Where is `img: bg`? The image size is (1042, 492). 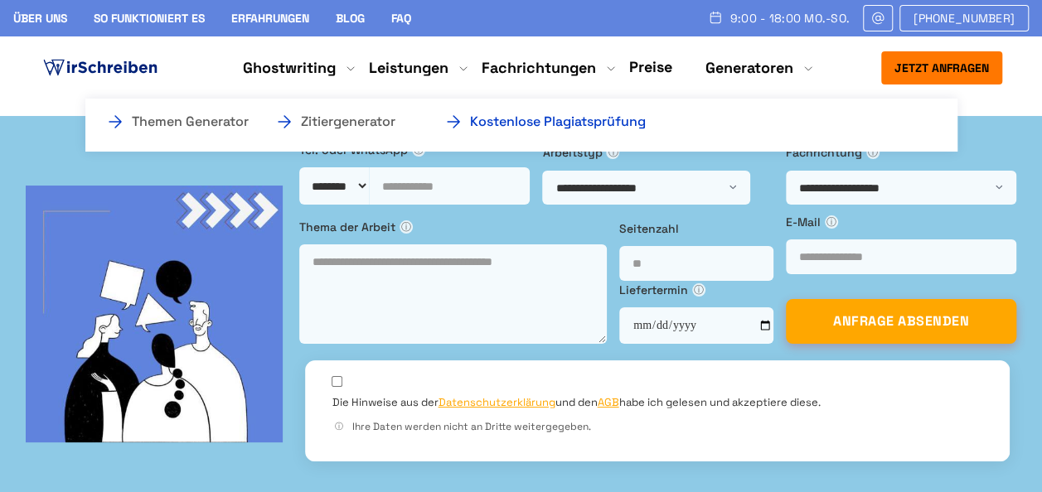
img: bg is located at coordinates (154, 314).